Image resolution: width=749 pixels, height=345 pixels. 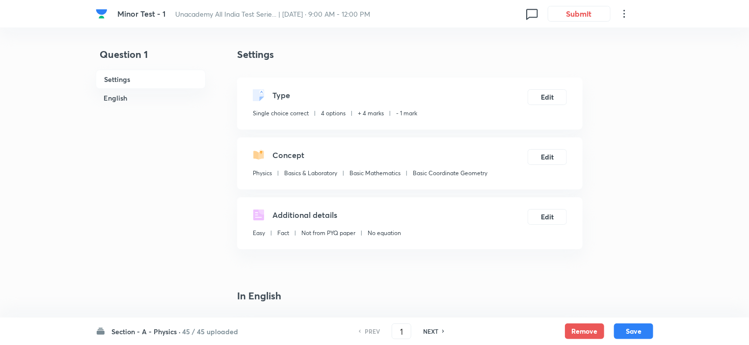 I want to click on p: Basic Coordinate Geometry, so click(x=450, y=173).